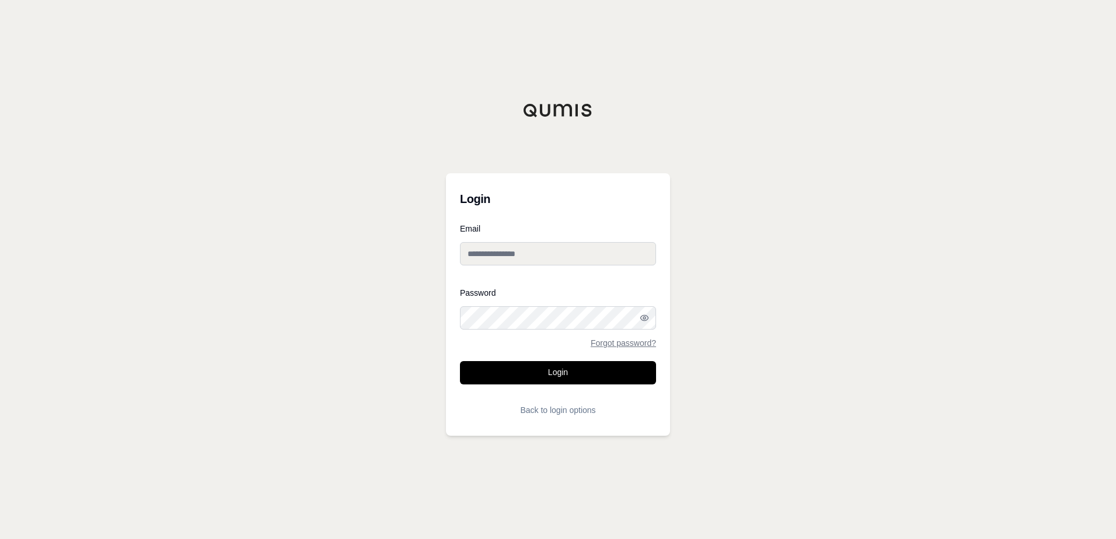 This screenshot has height=539, width=1116. I want to click on a: Forgot password?, so click(623, 343).